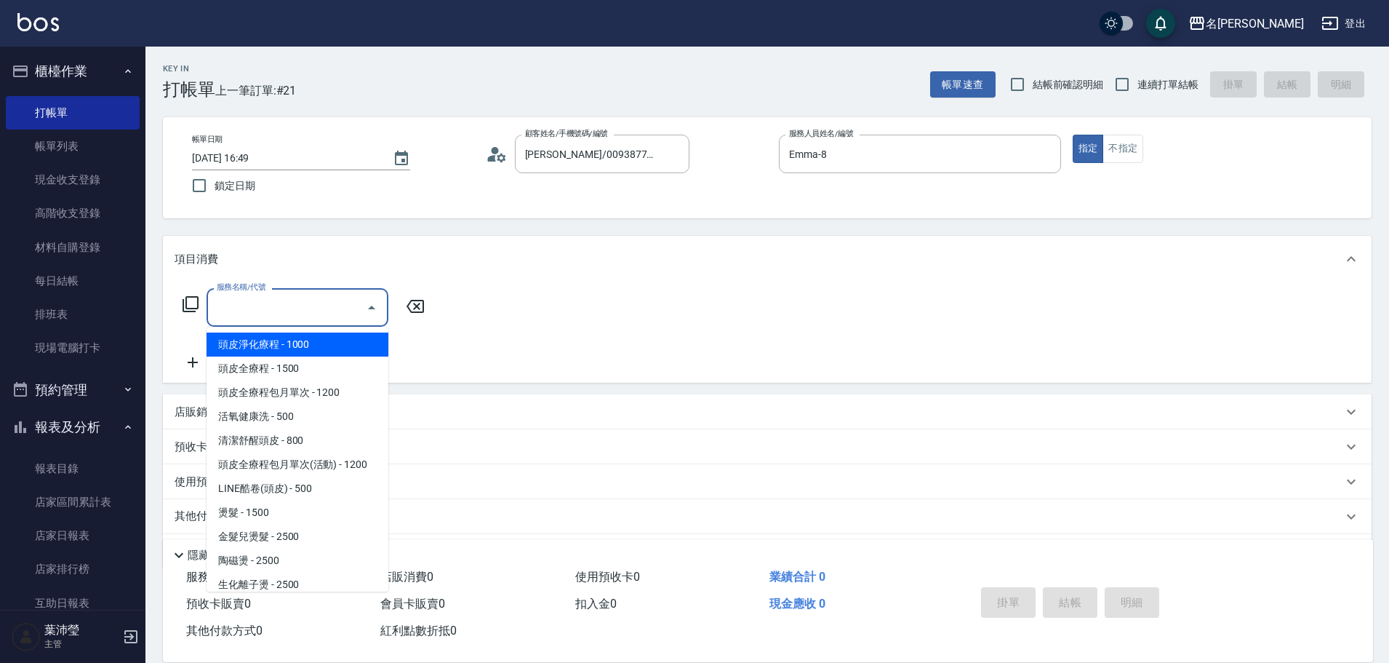  Describe the element at coordinates (285, 158) in the screenshot. I see `input: YYYY/MM/DD hh:mm` at that location.